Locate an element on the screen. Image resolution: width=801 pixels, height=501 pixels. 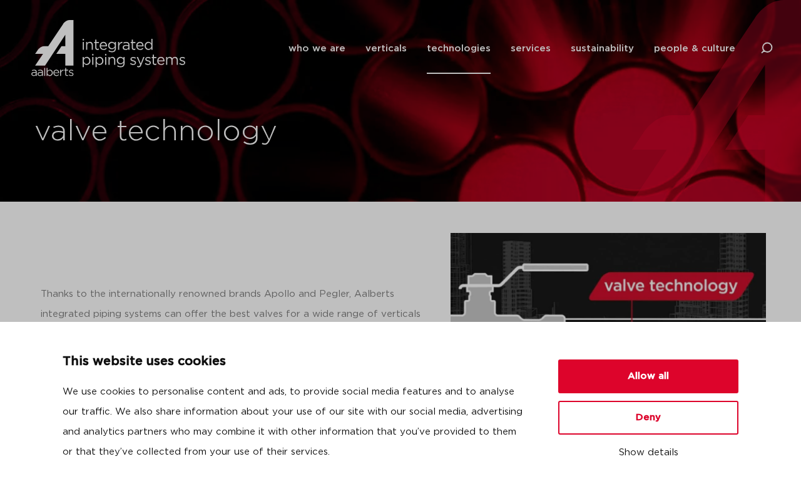
button: Deny is located at coordinates (649, 418).